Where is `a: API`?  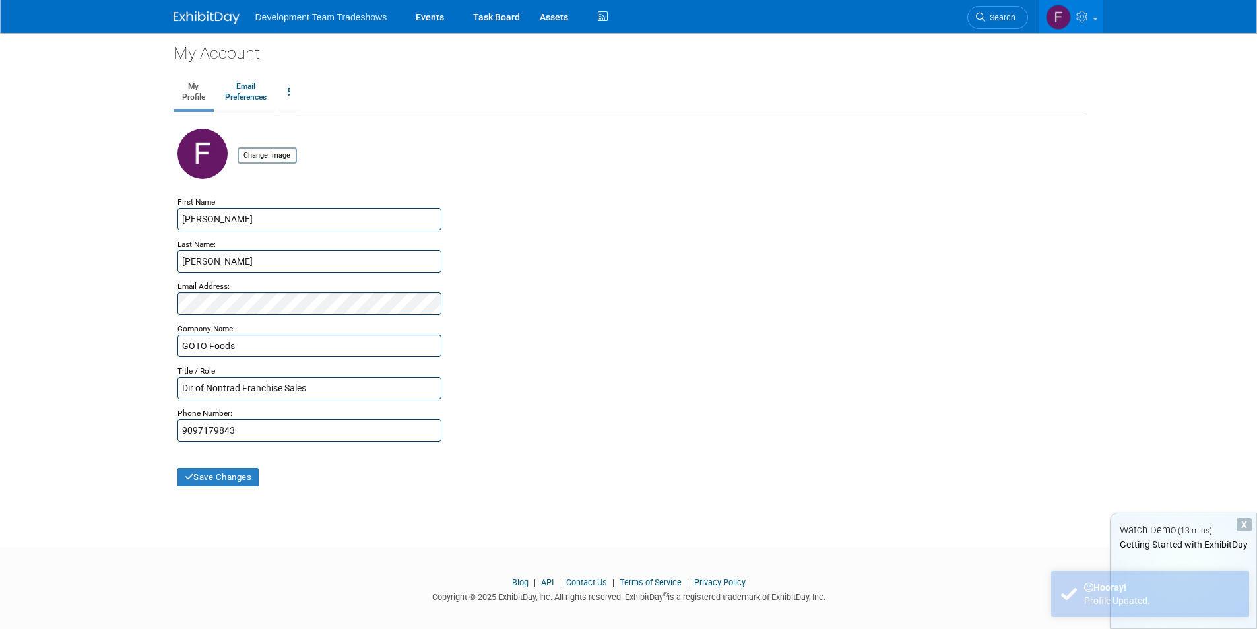
a: API is located at coordinates (547, 582).